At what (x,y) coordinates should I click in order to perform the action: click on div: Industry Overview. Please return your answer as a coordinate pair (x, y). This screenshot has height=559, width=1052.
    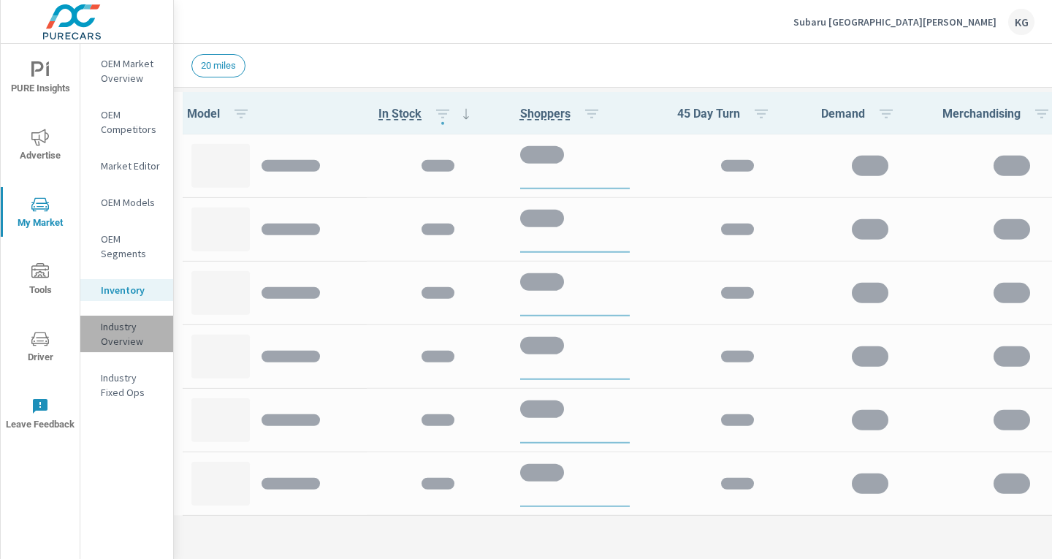
    Looking at the image, I should click on (126, 334).